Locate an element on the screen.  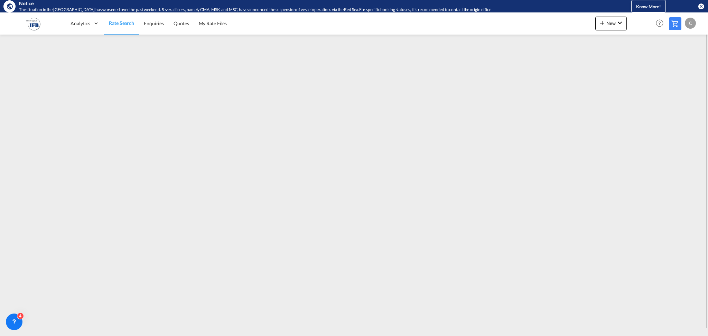
div: C is located at coordinates (691, 23).